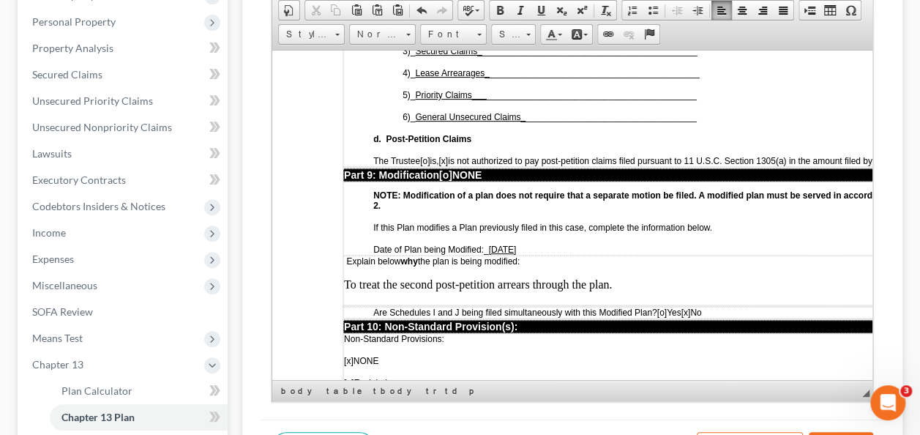 Image resolution: width=920 pixels, height=435 pixels. Describe the element at coordinates (99, 206) in the screenshot. I see `span: Codebtors Insiders & Notices` at that location.